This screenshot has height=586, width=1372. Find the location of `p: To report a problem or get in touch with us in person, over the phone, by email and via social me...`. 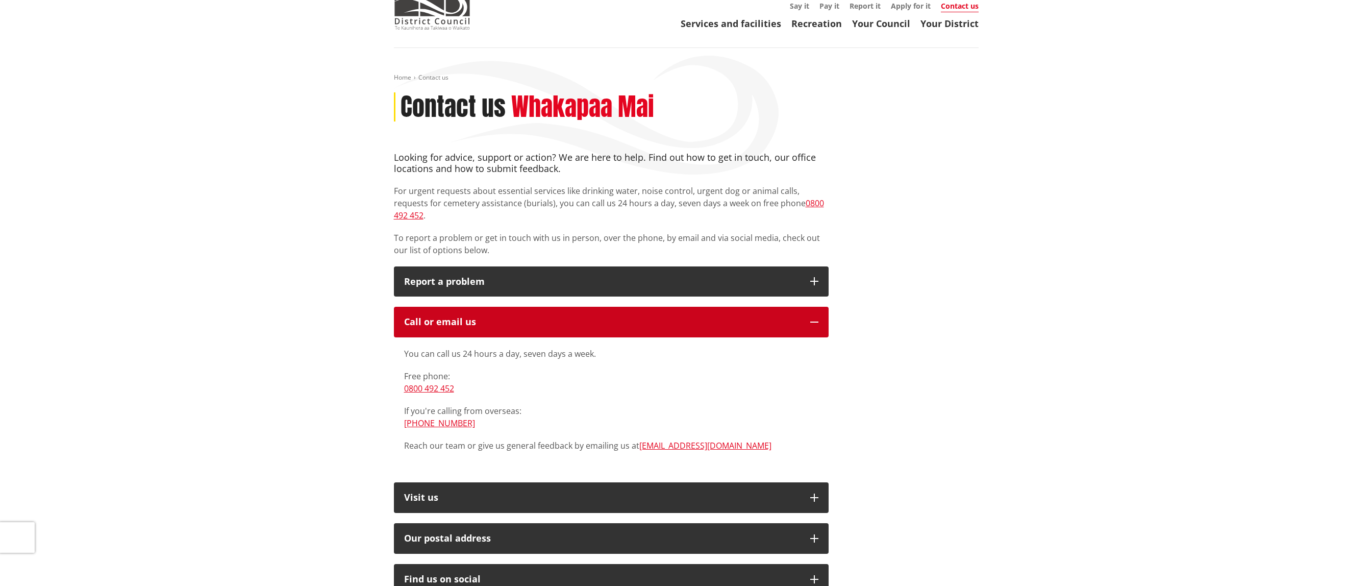

p: To report a problem or get in touch with us in person, over the phone, by email and via social me... is located at coordinates (611, 244).